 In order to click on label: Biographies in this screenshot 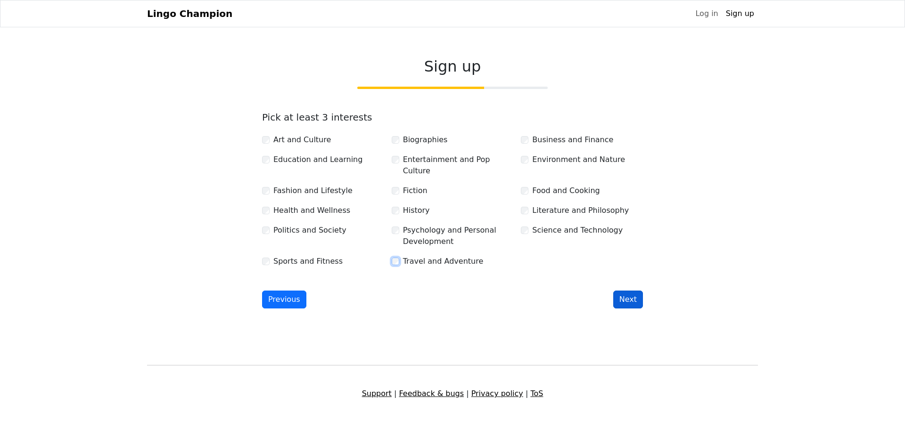, I will do `click(425, 140)`.